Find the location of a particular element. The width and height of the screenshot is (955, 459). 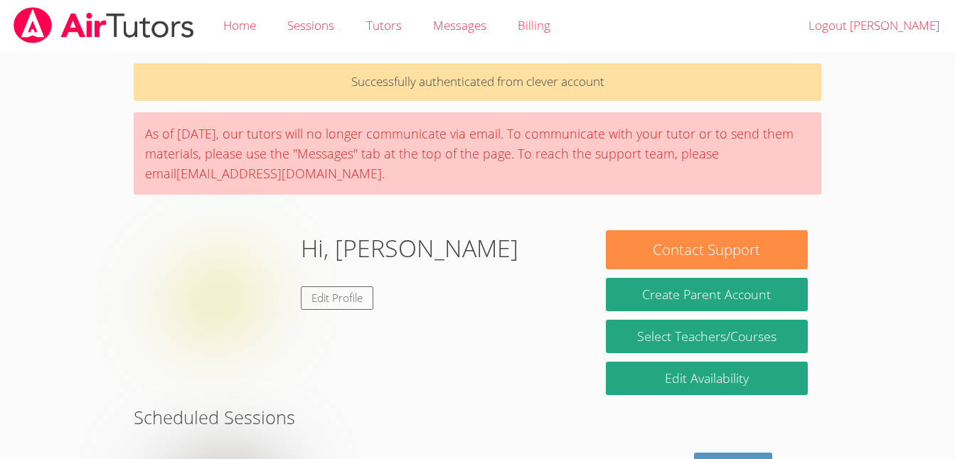

button: Create Parent Account is located at coordinates (707, 294).